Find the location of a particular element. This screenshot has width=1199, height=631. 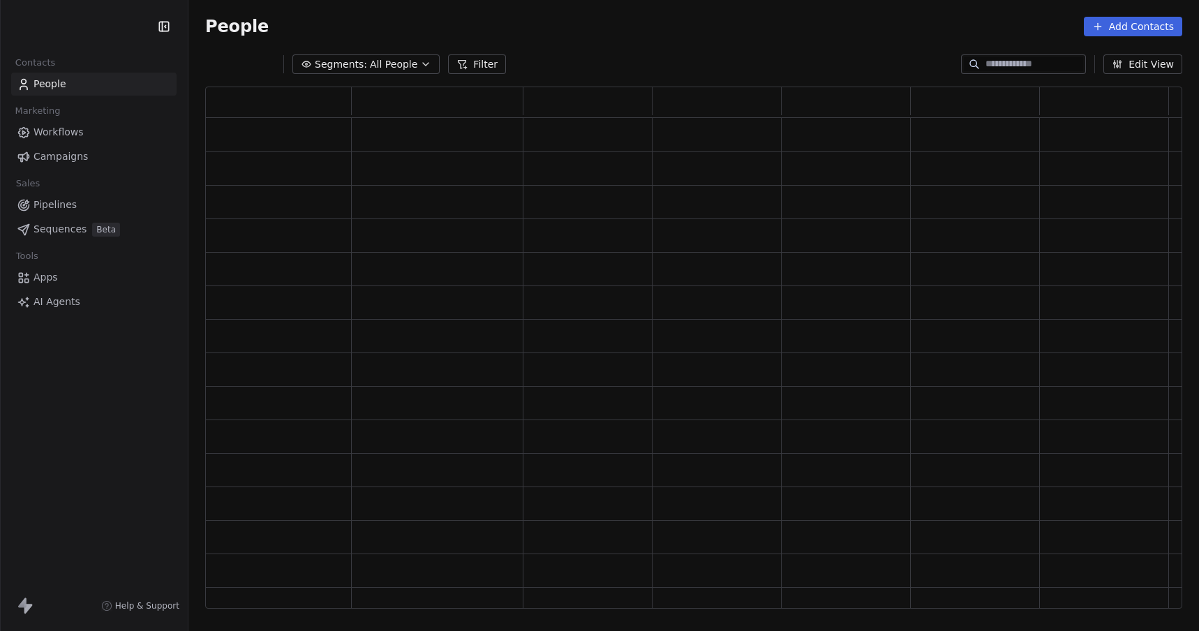

button: Edit View is located at coordinates (1142, 64).